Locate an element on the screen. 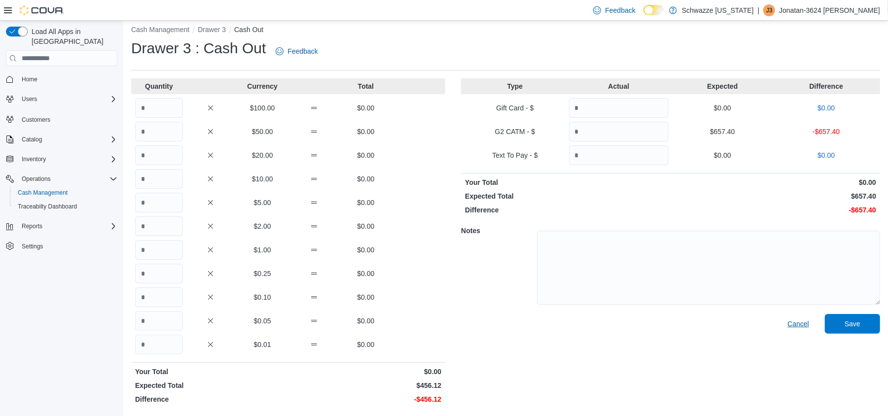  span: Inventory is located at coordinates (34, 159).